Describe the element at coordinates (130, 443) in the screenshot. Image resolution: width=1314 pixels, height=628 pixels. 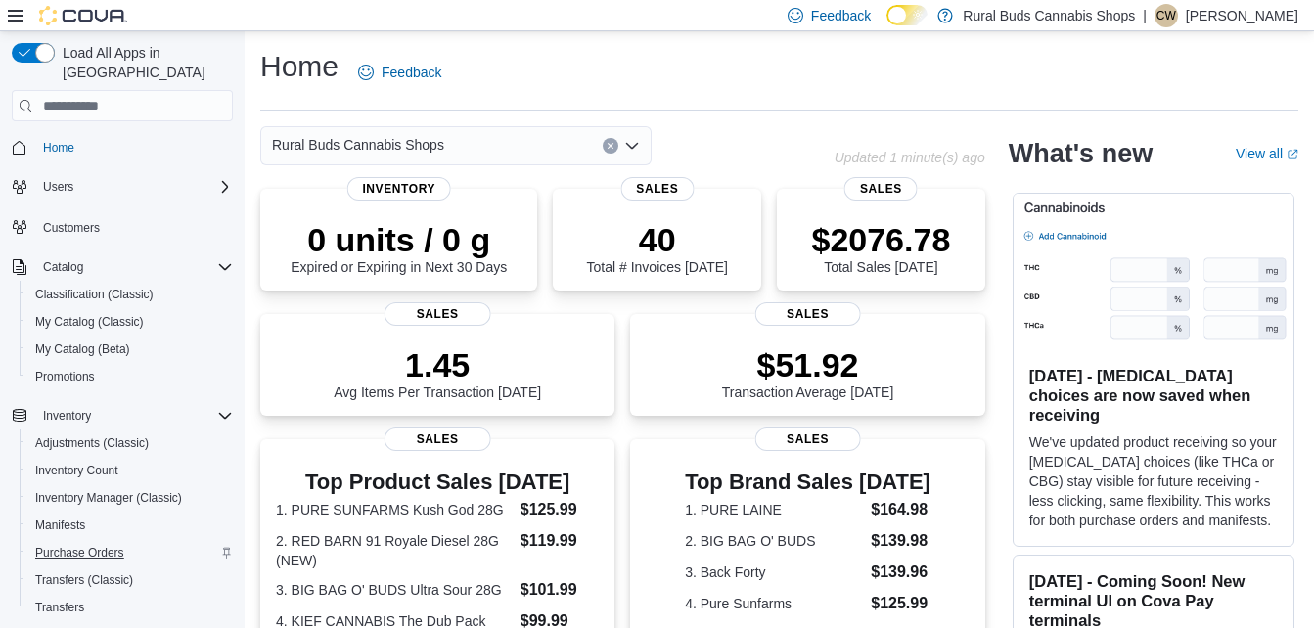
I see `button: Adjustments (Classic)` at that location.